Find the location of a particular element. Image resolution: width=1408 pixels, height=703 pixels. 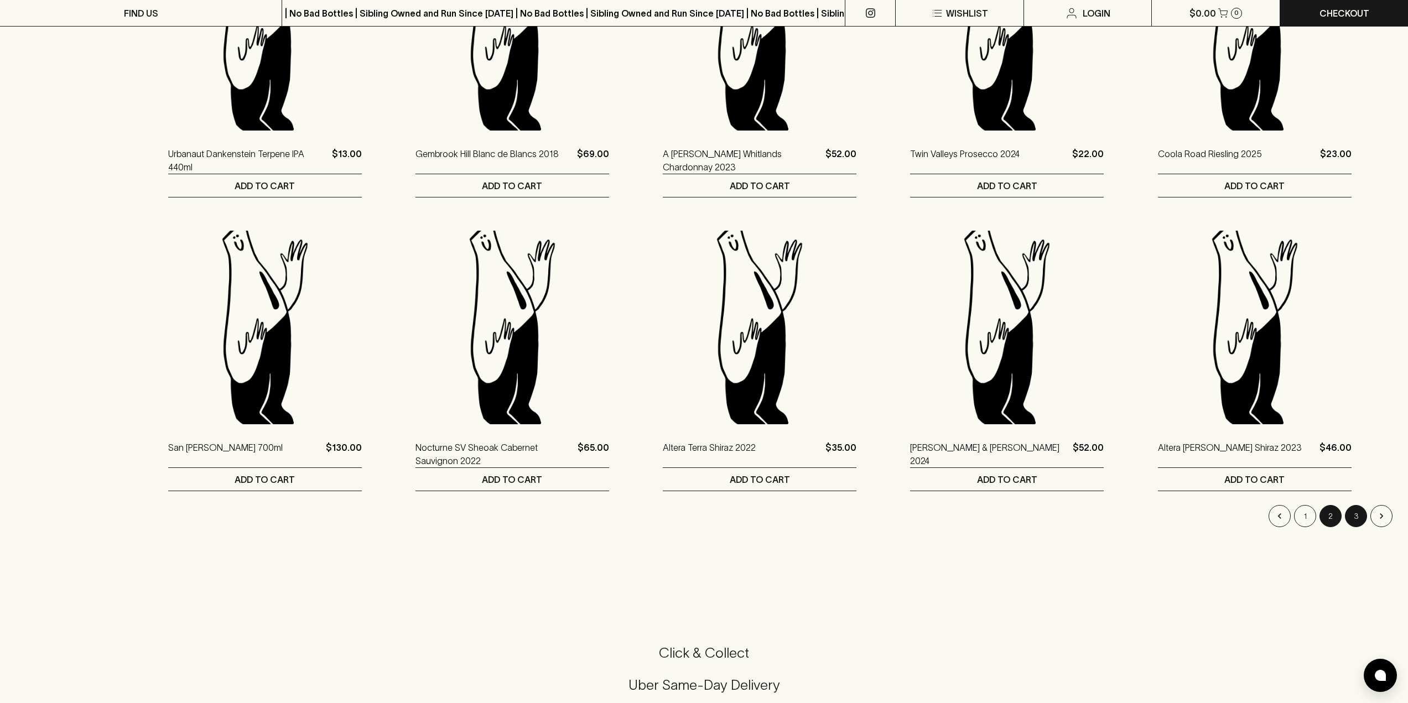

p: Wishlist is located at coordinates (967, 13).